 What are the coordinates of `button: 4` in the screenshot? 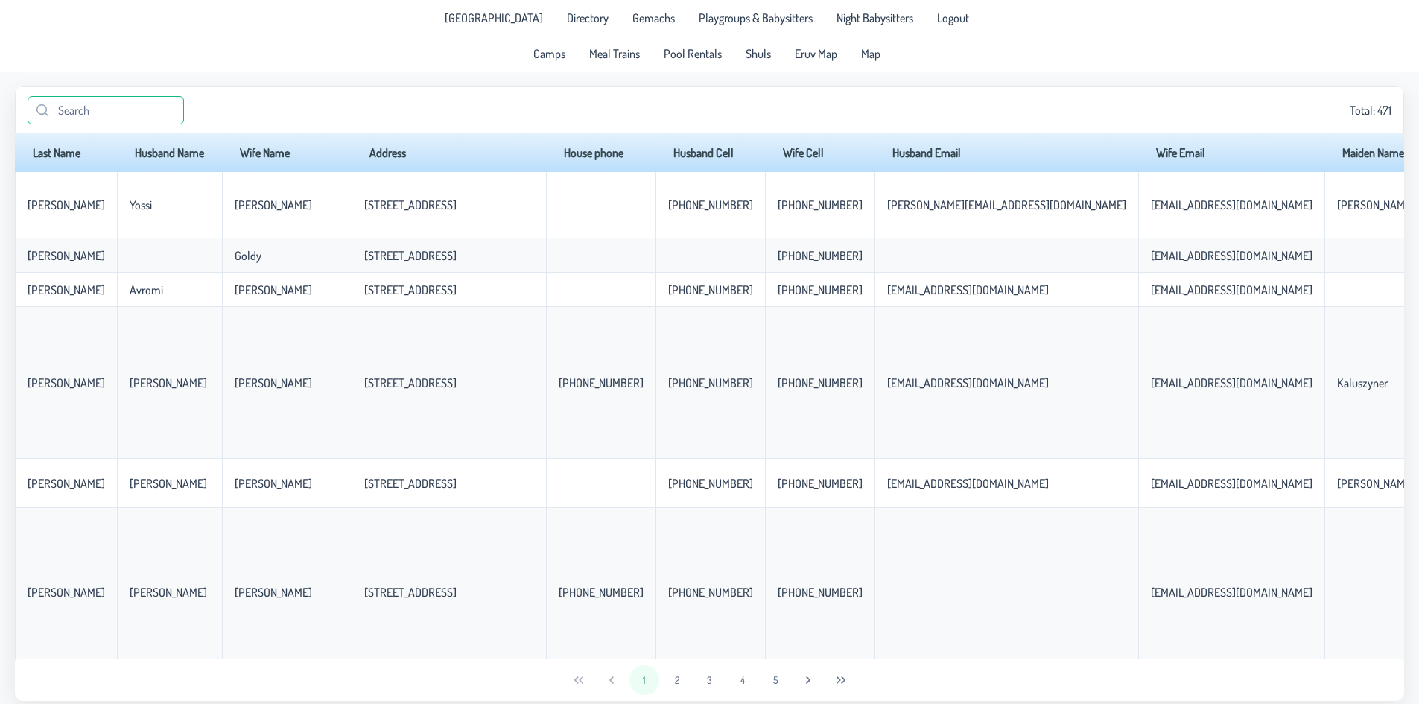 It's located at (743, 680).